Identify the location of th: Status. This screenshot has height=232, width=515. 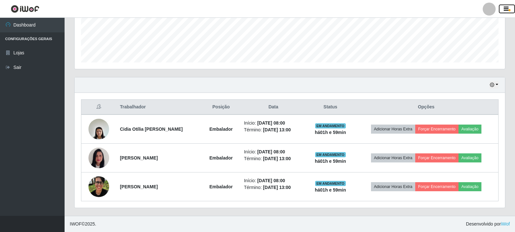
(330, 107).